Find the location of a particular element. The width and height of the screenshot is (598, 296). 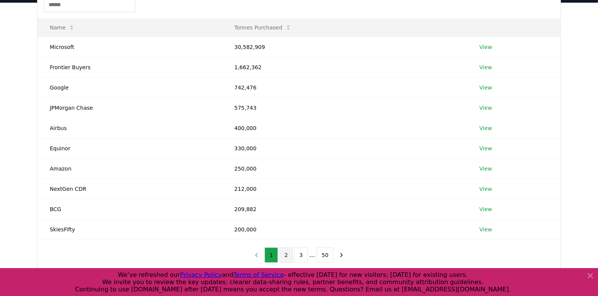

td: 575,743 is located at coordinates (344, 108).